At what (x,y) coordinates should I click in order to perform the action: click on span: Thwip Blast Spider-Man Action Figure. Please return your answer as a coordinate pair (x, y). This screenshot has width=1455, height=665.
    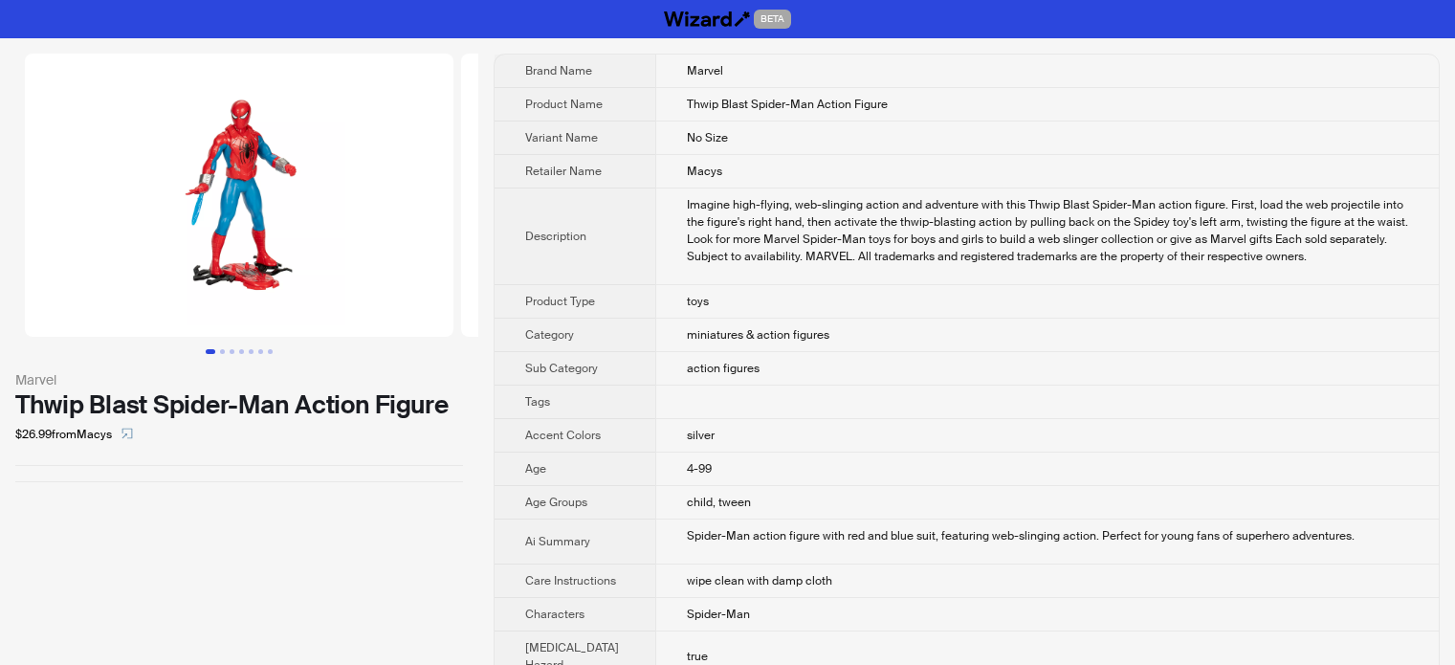
    Looking at the image, I should click on (787, 104).